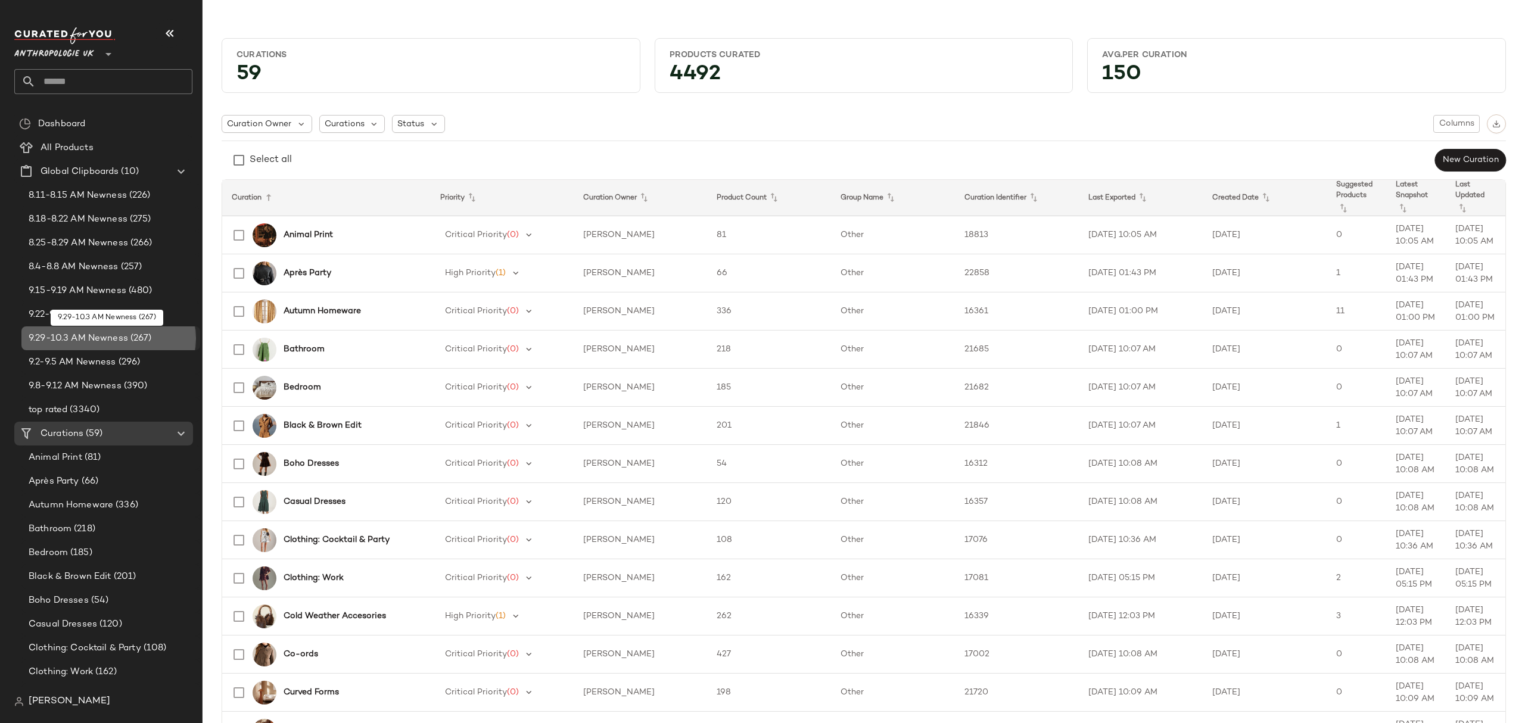  Describe the element at coordinates (1017, 502) in the screenshot. I see `td: 16357` at that location.